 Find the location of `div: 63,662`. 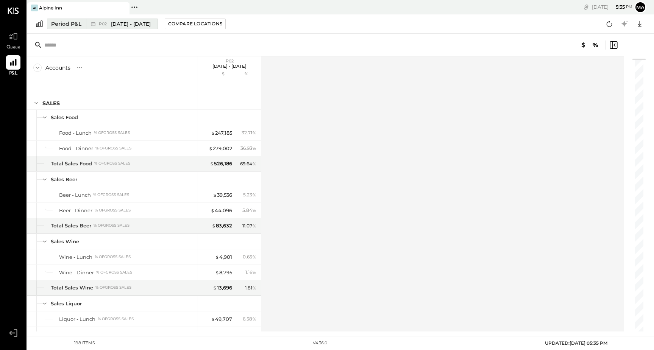

div: 63,662 is located at coordinates (222, 335).